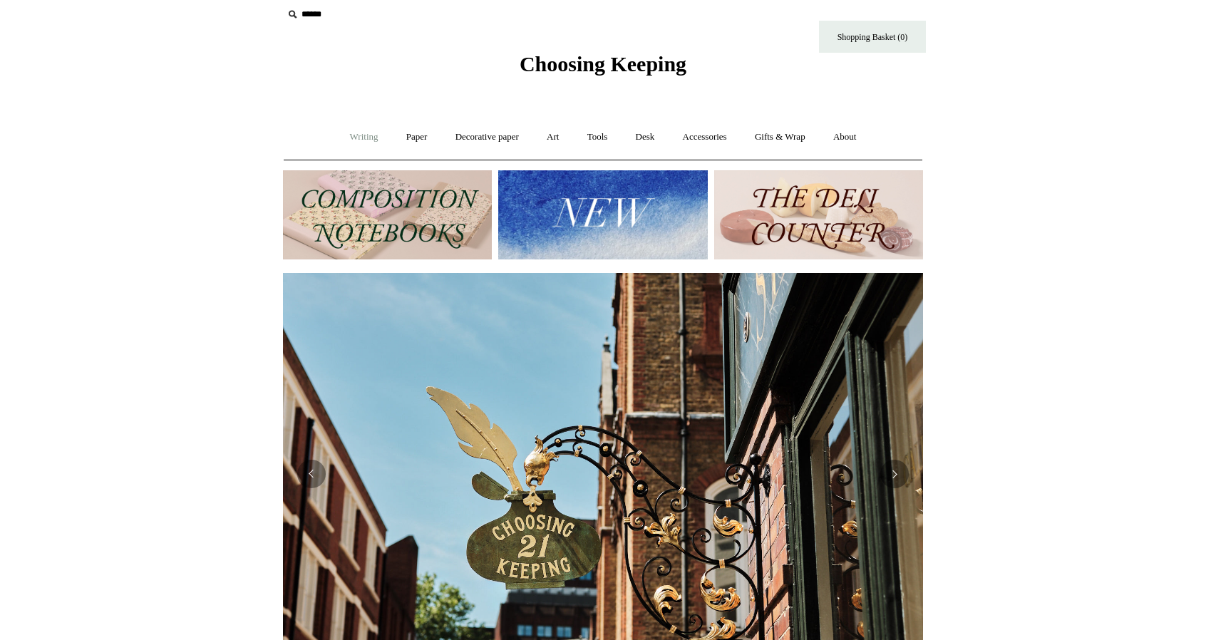 The height and width of the screenshot is (640, 1206). What do you see at coordinates (819, 215) in the screenshot?
I see `a: The Deli Counter` at bounding box center [819, 215].